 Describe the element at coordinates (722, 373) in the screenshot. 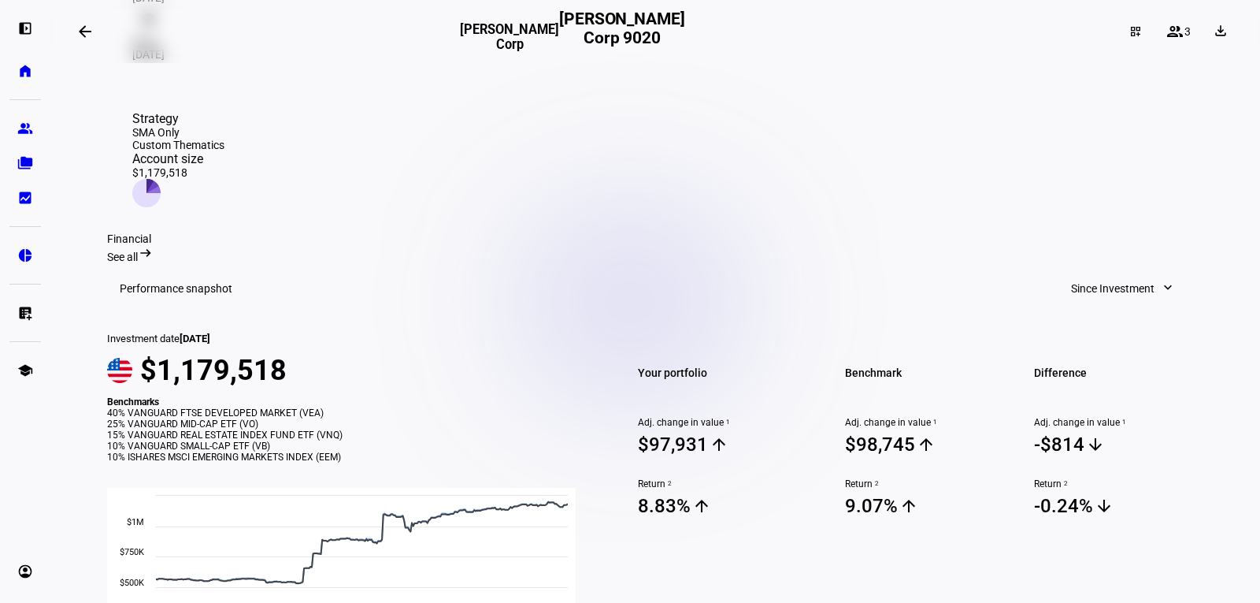

I see `span: Your portfolio` at that location.